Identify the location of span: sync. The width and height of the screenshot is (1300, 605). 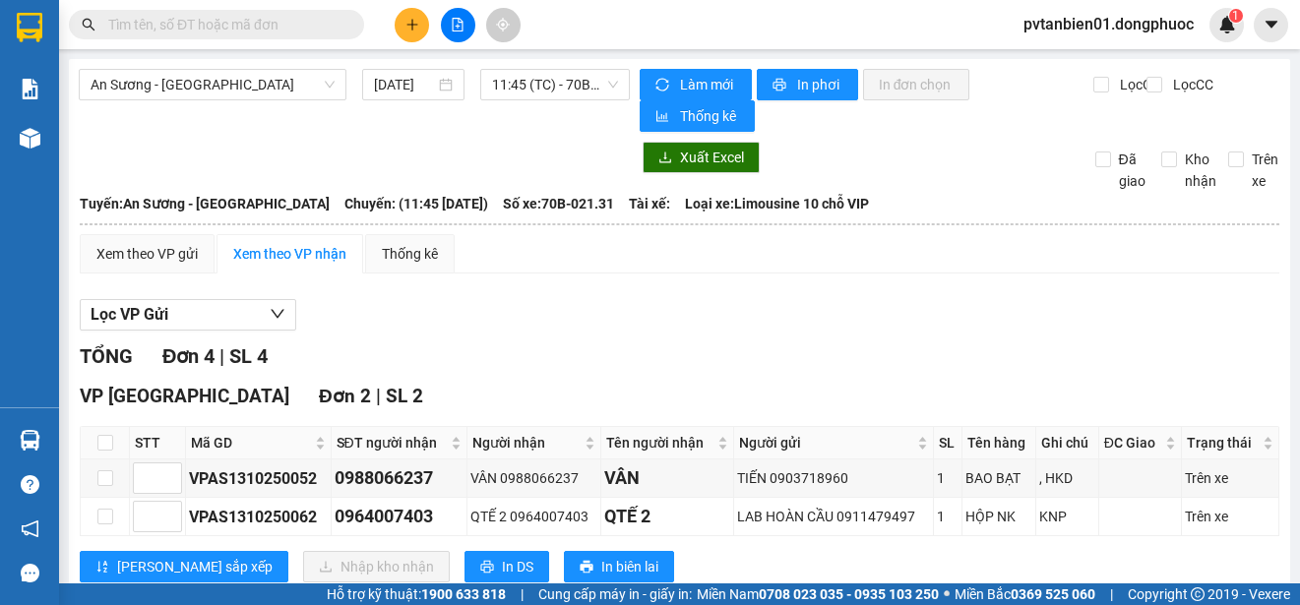
(663, 86).